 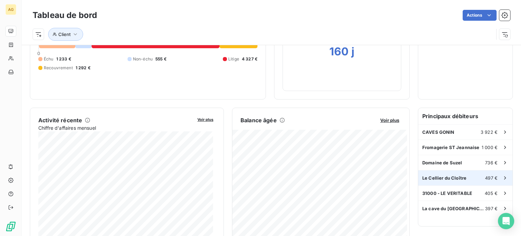 I want to click on span: Litige, so click(x=234, y=59).